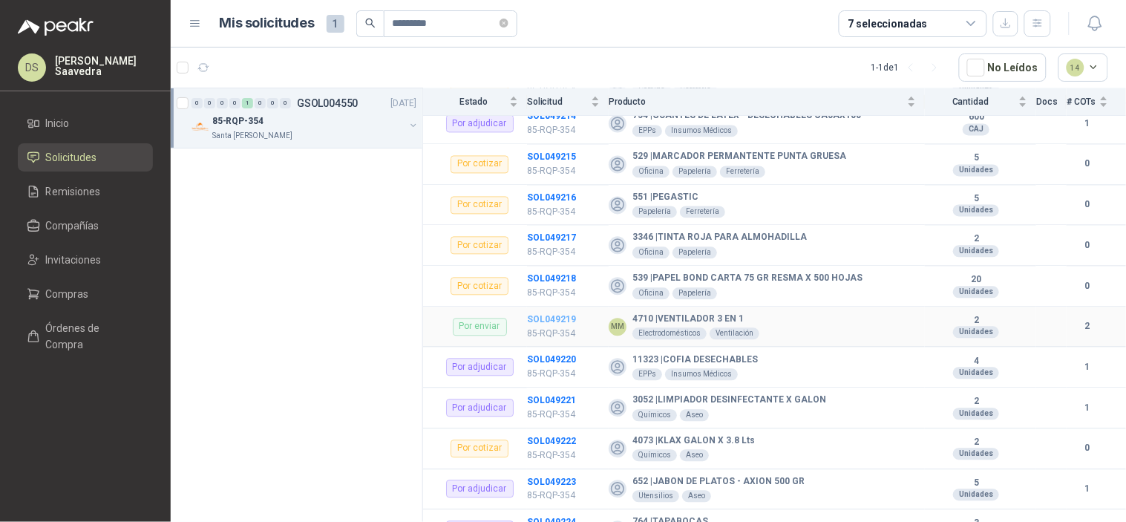  I want to click on p: GSOL004550, so click(327, 103).